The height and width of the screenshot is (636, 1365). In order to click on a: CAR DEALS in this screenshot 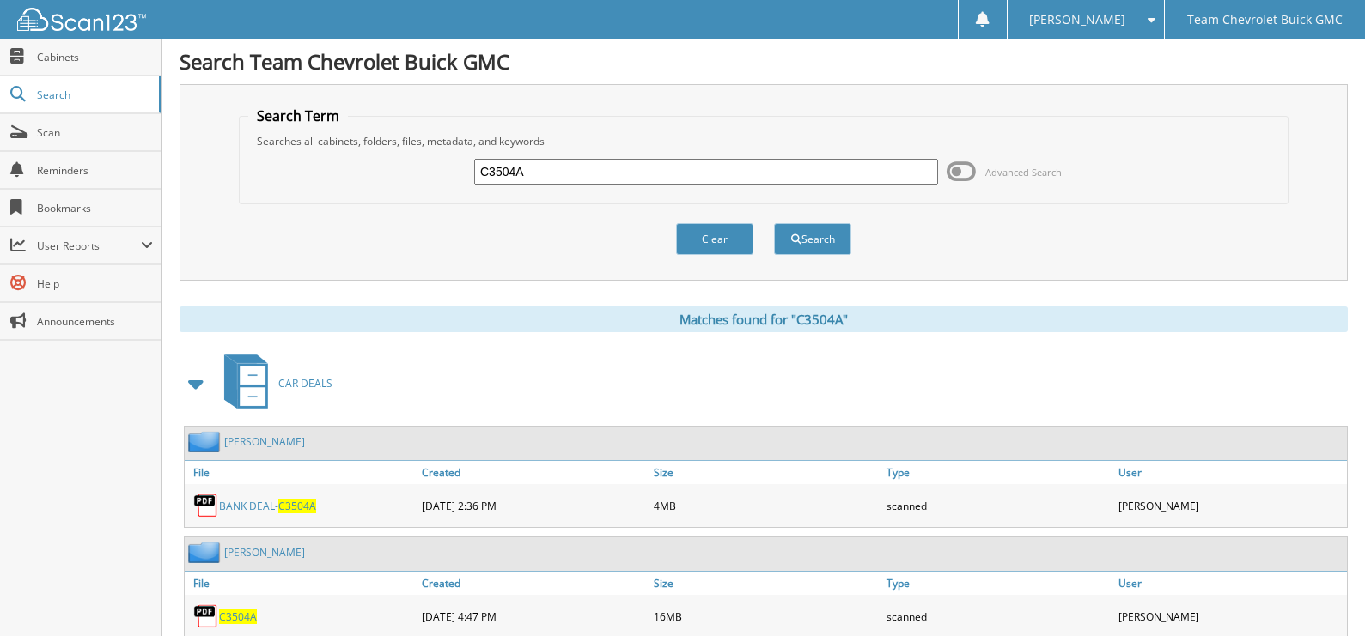, I will do `click(273, 383)`.